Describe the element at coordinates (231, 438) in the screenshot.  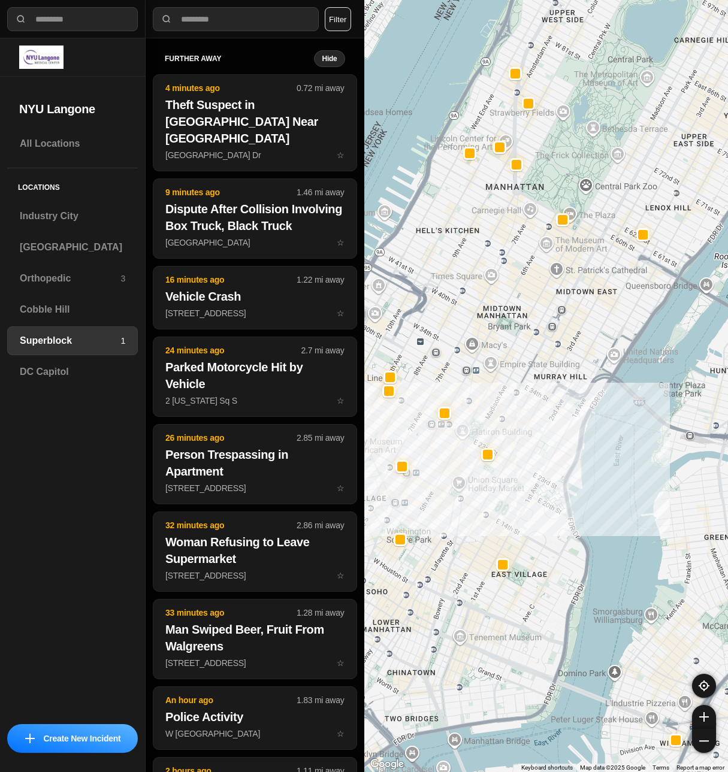
I see `p: 26 minutes ago` at that location.